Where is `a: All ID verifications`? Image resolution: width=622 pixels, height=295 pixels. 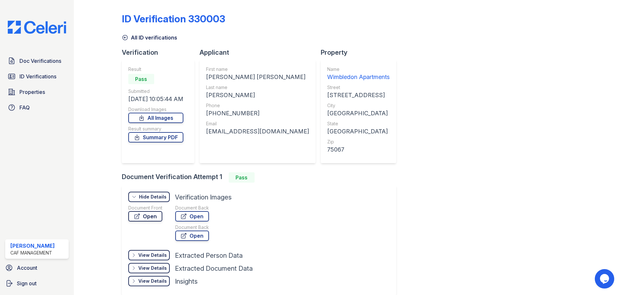 a: All ID verifications is located at coordinates (149, 38).